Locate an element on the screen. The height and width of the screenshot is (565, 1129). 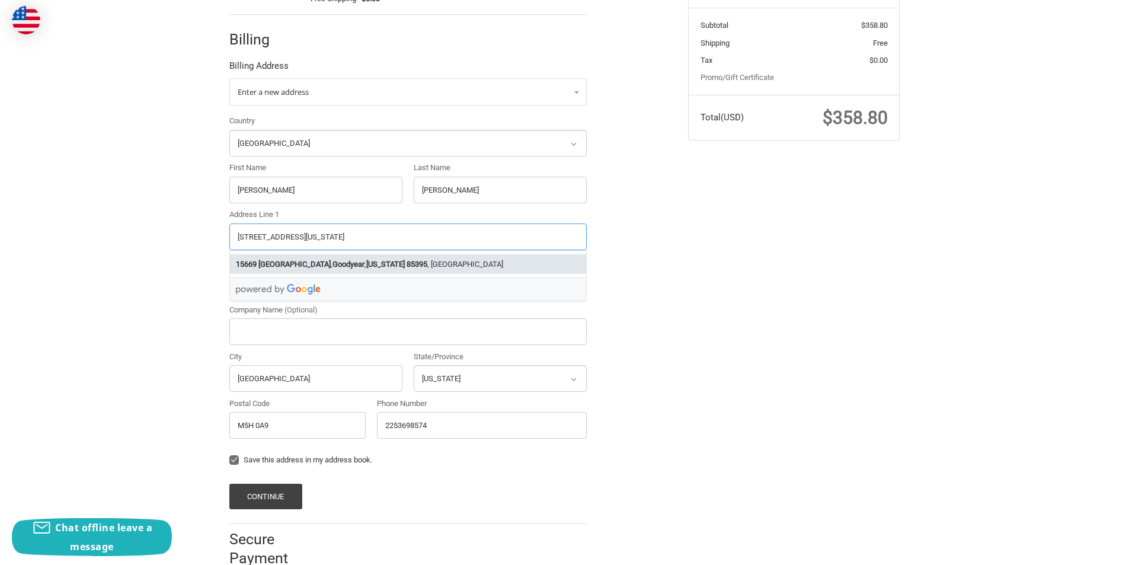
span: Subtotal is located at coordinates (714, 25).